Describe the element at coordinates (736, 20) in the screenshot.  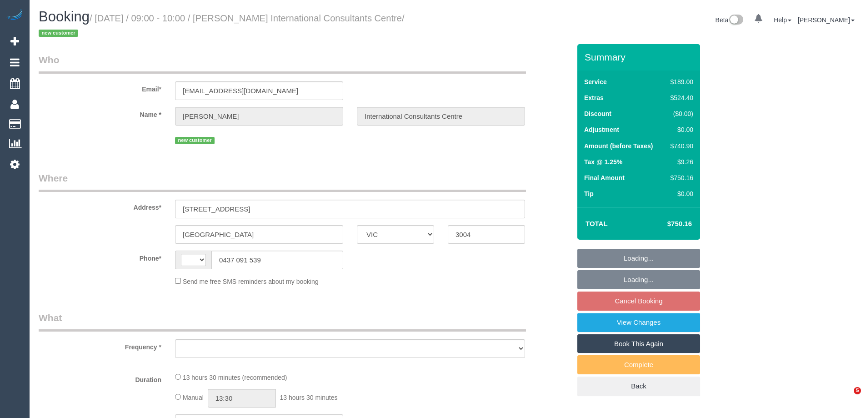
I see `img: New interface` at that location.